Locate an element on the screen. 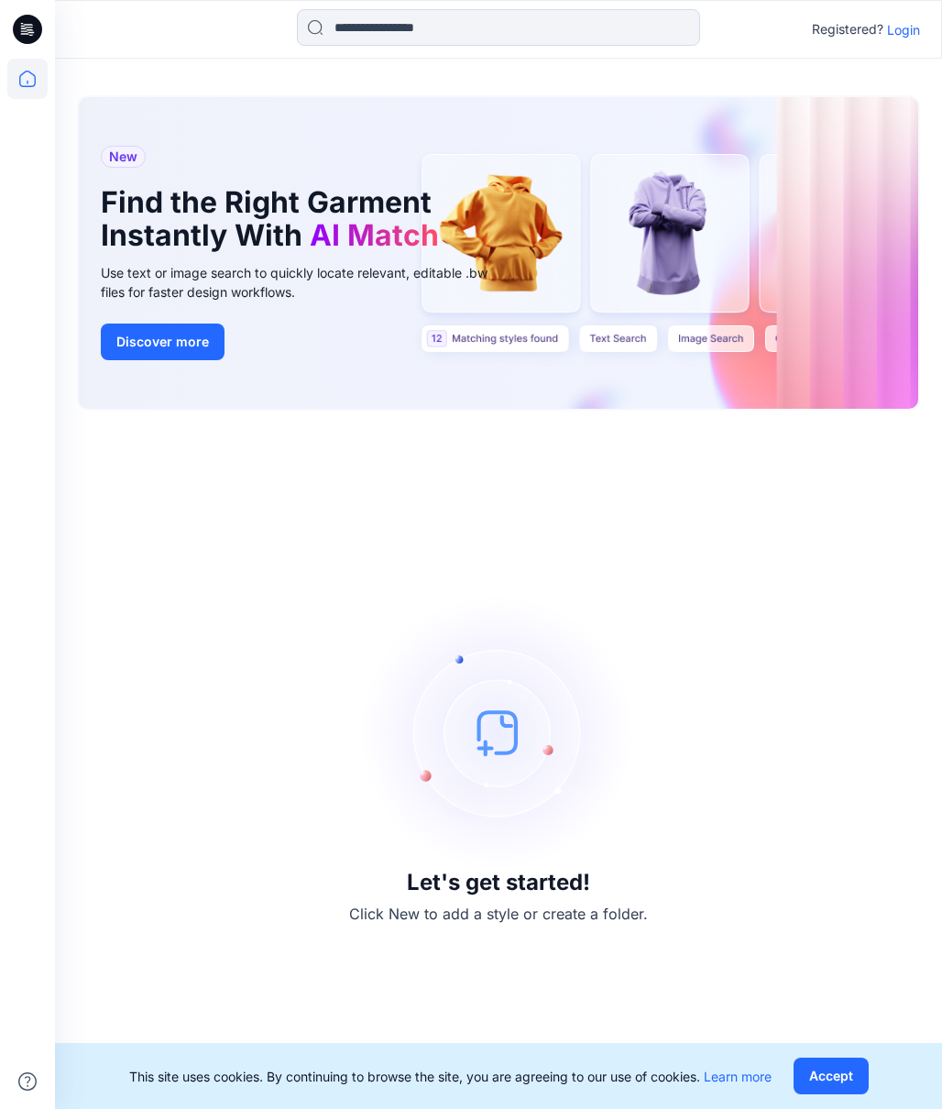 This screenshot has height=1109, width=942. h3: Let's get started! is located at coordinates (498, 882).